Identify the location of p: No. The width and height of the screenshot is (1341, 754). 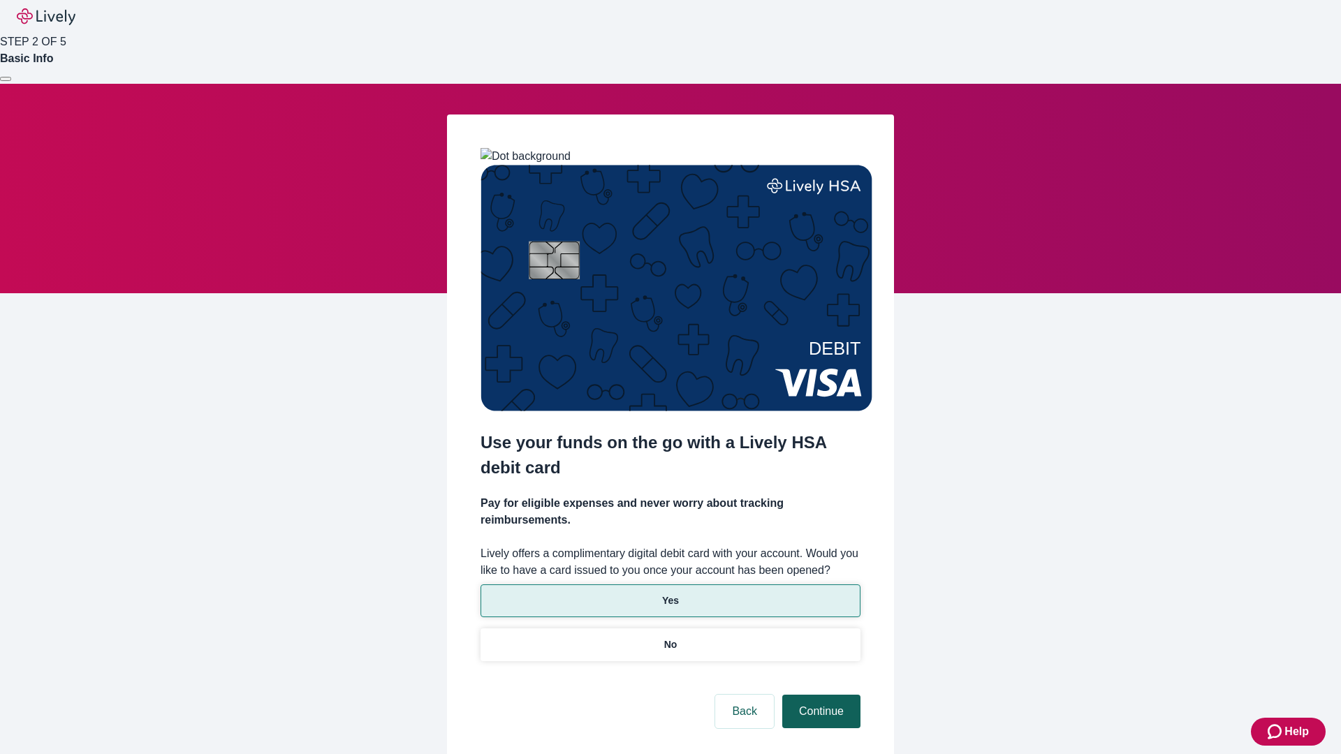
(670, 644).